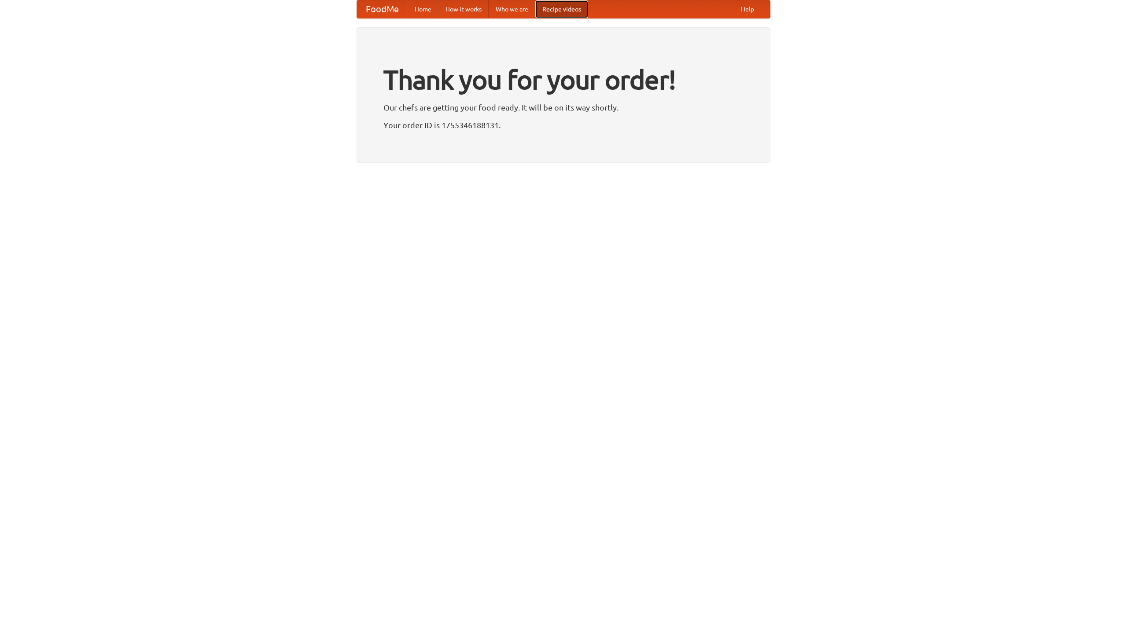 This screenshot has height=623, width=1127. What do you see at coordinates (747, 9) in the screenshot?
I see `a: Help` at bounding box center [747, 9].